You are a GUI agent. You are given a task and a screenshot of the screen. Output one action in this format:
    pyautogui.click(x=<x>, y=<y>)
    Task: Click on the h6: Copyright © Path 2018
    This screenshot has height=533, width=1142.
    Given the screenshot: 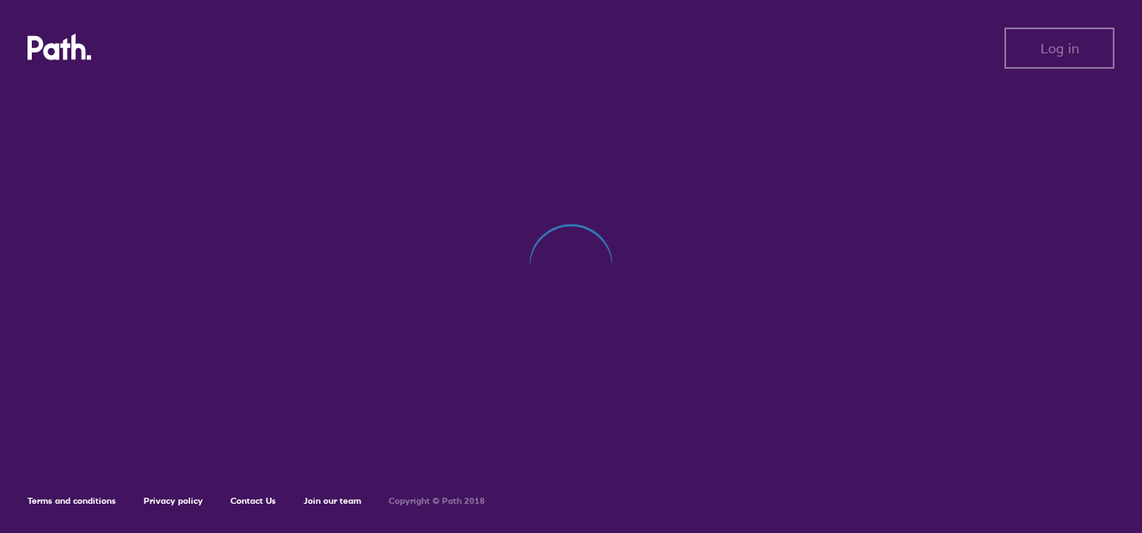 What is the action you would take?
    pyautogui.click(x=437, y=501)
    